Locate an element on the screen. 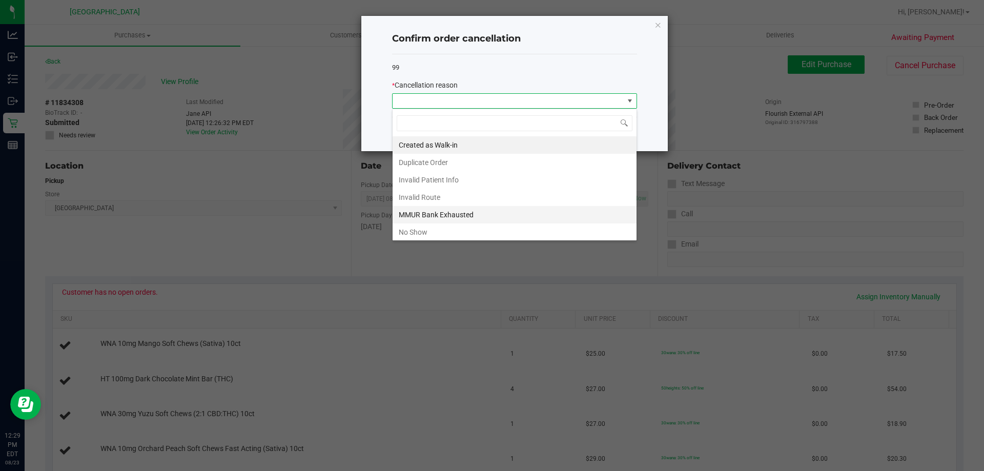 This screenshot has width=984, height=471. h4: Confirm order cancellation is located at coordinates (514, 39).